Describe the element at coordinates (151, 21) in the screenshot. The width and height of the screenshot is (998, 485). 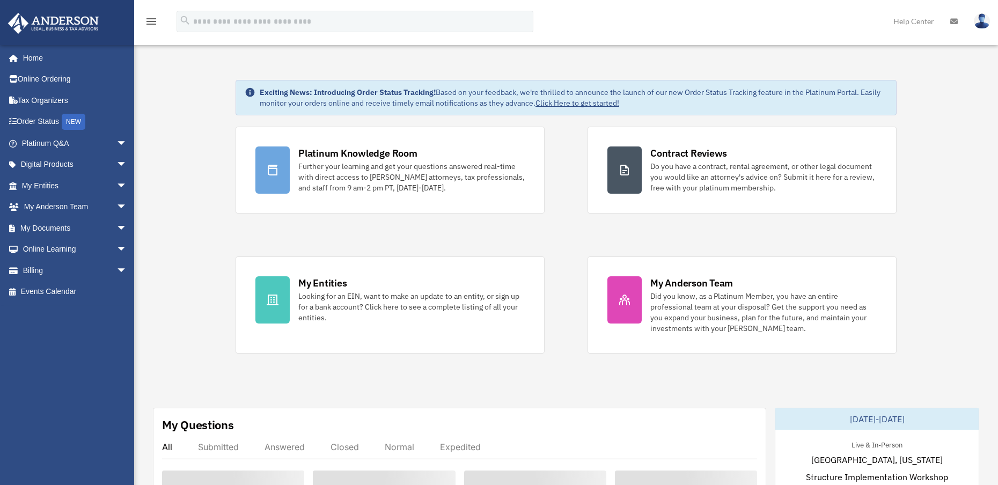
I see `i: menu` at that location.